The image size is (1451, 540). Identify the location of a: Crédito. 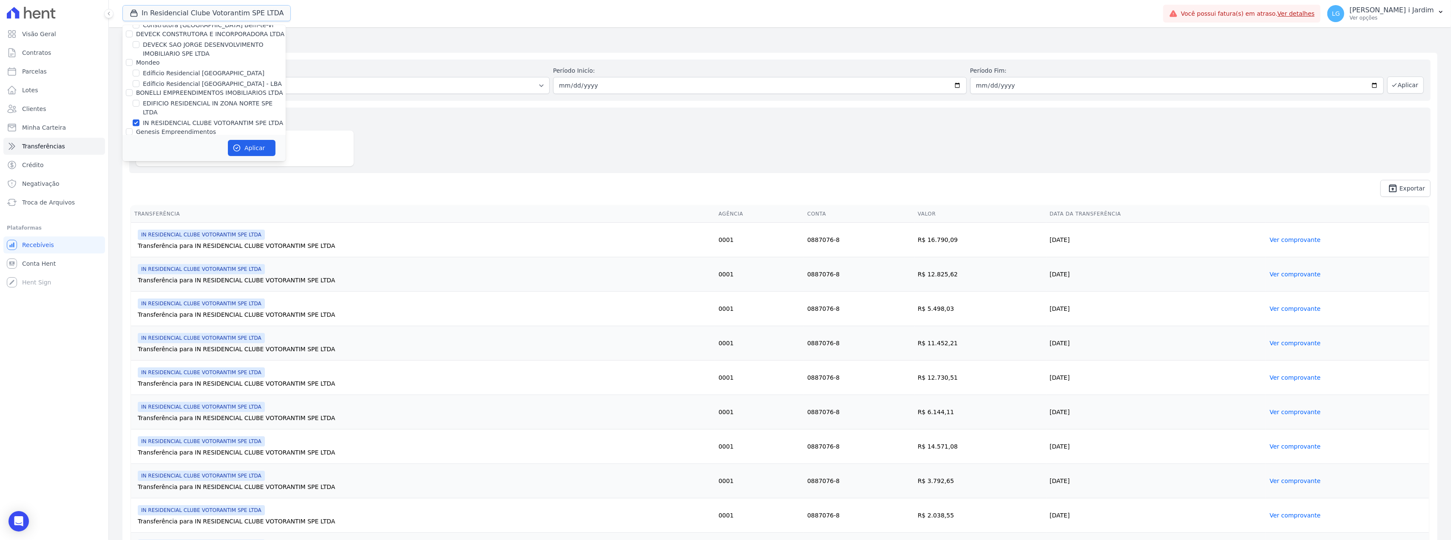
(54, 165).